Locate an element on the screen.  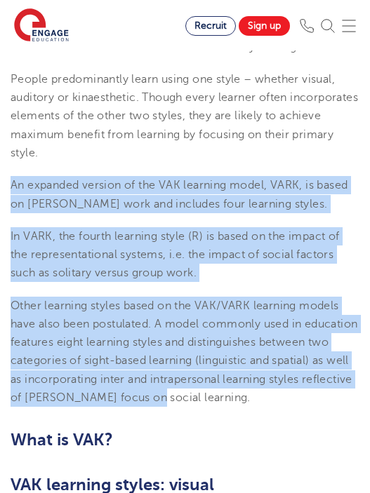
img: Mobile Menu is located at coordinates (349, 26).